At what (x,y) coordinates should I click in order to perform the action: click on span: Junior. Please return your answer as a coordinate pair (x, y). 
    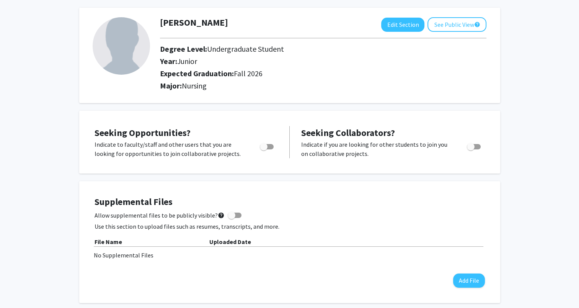
    Looking at the image, I should click on (187, 61).